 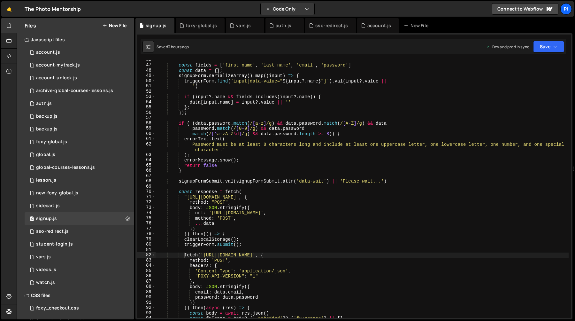 What do you see at coordinates (146, 276) in the screenshot?
I see `div: 86` at bounding box center [146, 276].